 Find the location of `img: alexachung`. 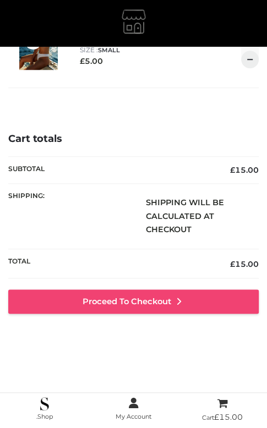

img: alexachung is located at coordinates (134, 21).